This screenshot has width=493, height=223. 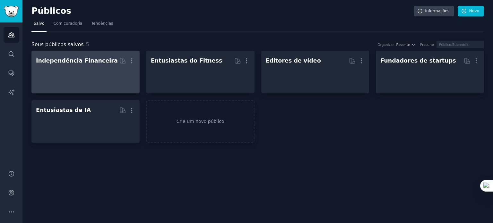 What do you see at coordinates (88, 44) in the screenshot?
I see `font: 5` at bounding box center [88, 44].